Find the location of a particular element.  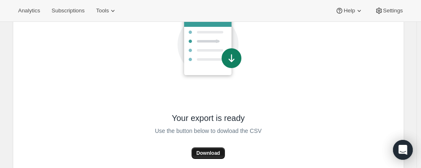

span: Settings is located at coordinates (393, 11).